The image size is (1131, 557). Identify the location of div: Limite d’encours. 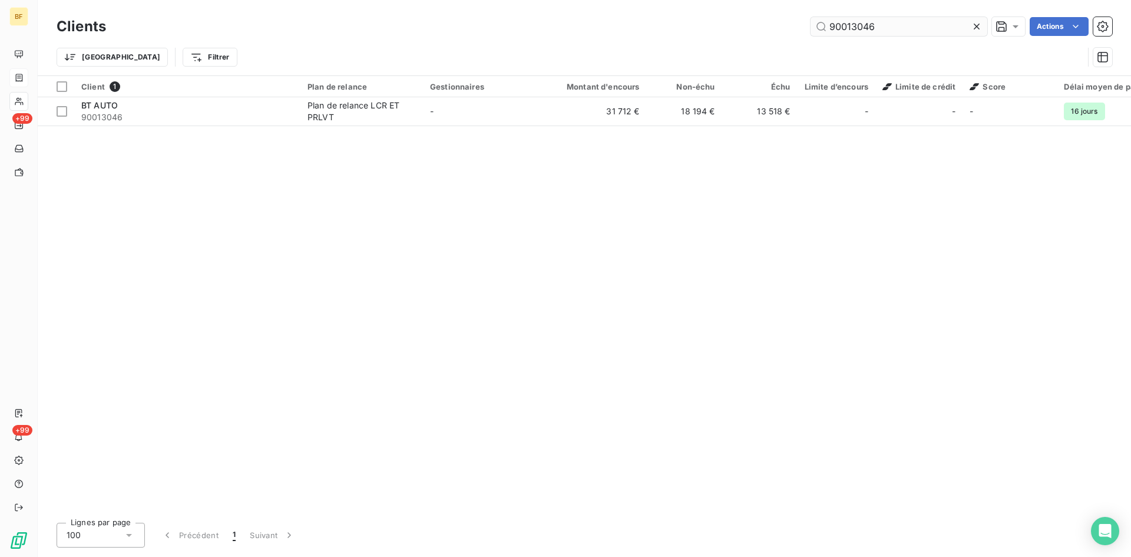
(837, 87).